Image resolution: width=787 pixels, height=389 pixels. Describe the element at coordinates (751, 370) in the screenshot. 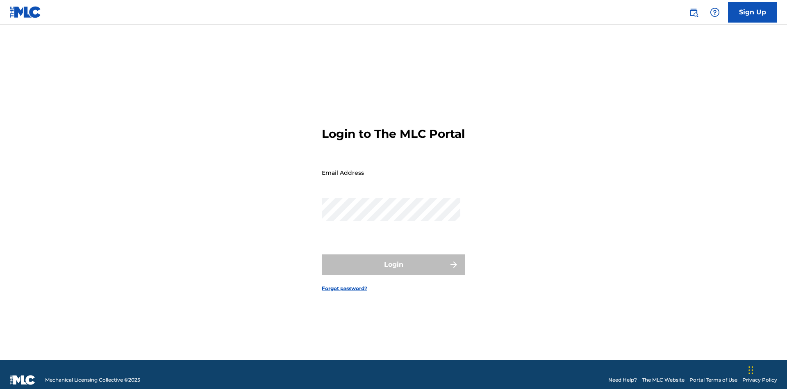

I see `div: Drag` at that location.